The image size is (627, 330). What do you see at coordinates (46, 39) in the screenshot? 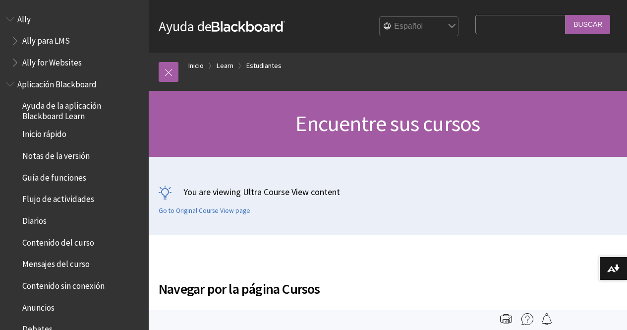
I see `span: Ally para LMS` at bounding box center [46, 39].